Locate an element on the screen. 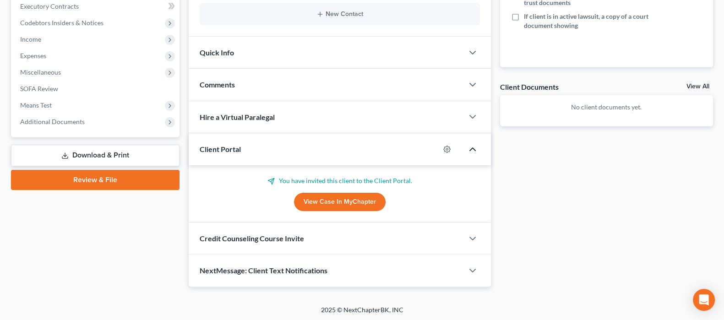  span: Means Test is located at coordinates (36, 105).